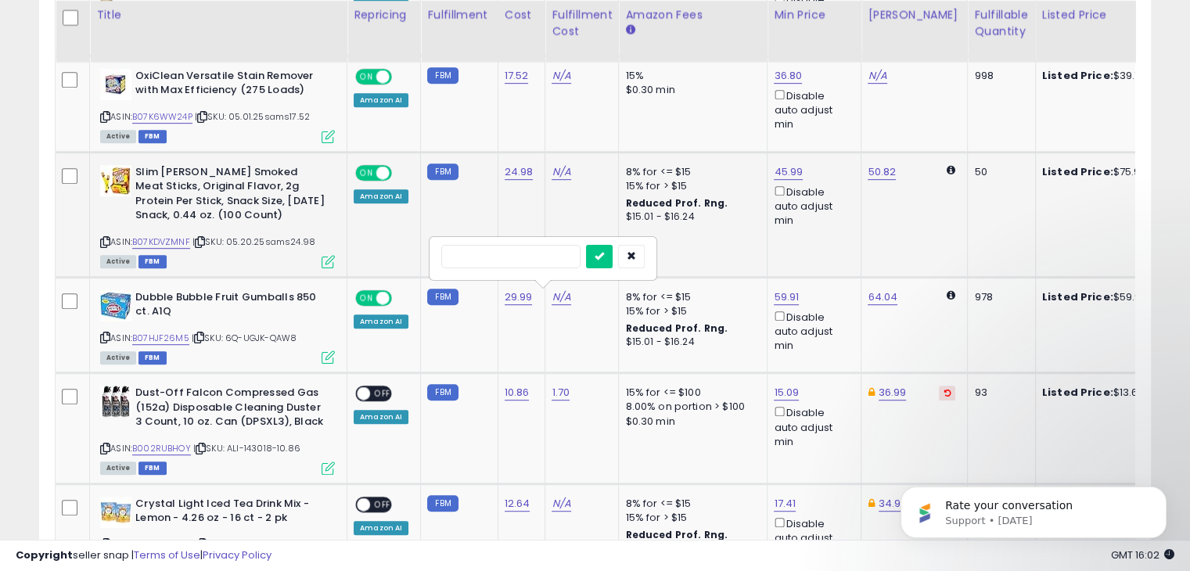 The image size is (1190, 571). What do you see at coordinates (160, 338) in the screenshot?
I see `a: B07HJF26M5` at bounding box center [160, 338].